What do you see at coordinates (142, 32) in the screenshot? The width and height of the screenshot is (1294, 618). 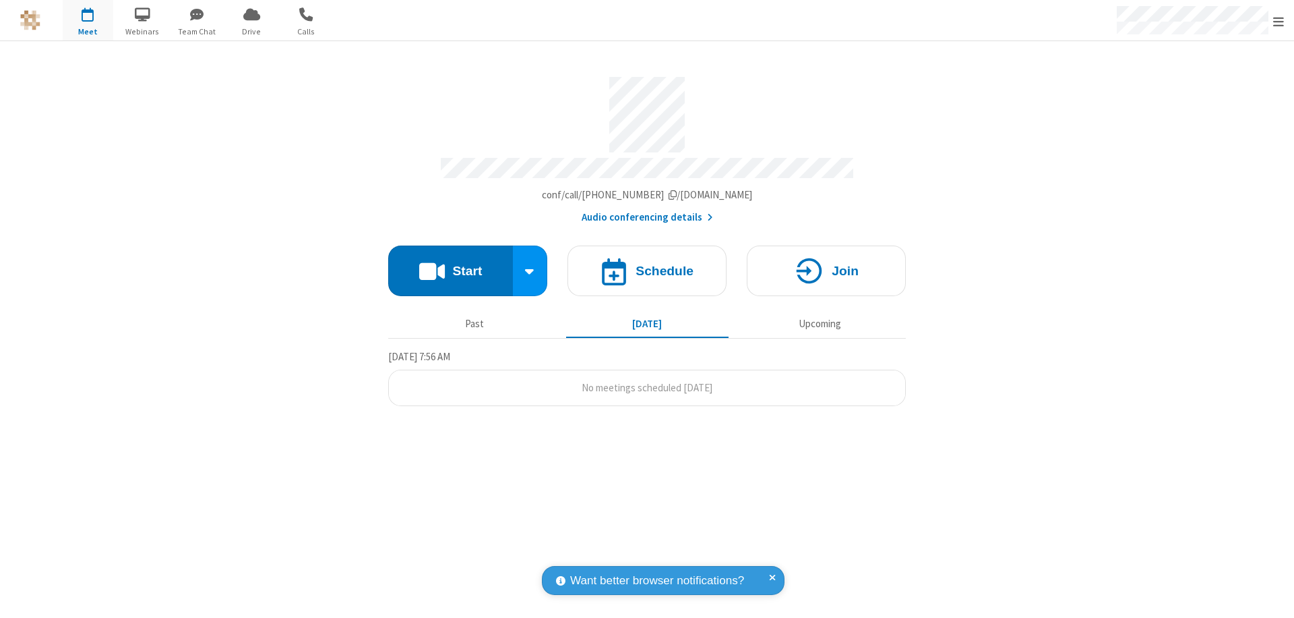 I see `span: Webinars` at bounding box center [142, 32].